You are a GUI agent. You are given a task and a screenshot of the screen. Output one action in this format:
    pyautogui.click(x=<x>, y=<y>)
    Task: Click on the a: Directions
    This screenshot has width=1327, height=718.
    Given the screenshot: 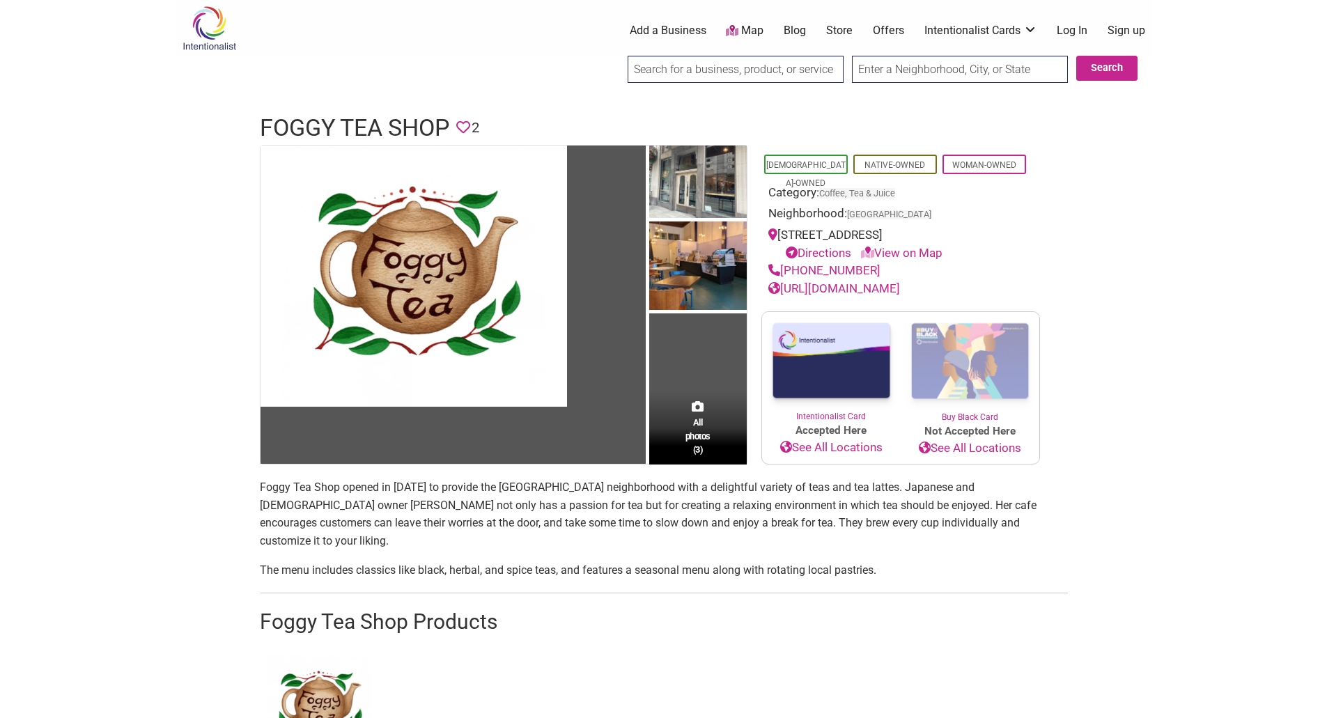 What is the action you would take?
    pyautogui.click(x=819, y=253)
    